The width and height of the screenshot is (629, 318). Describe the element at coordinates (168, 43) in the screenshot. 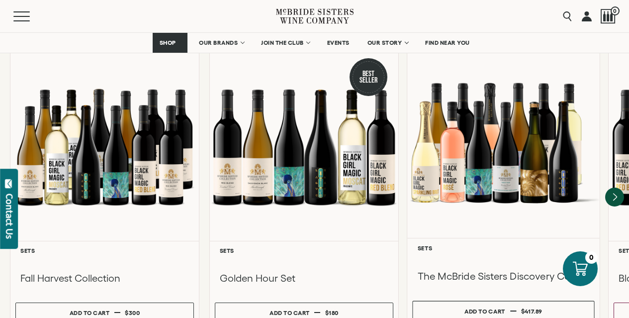

I see `span: SHOP` at that location.